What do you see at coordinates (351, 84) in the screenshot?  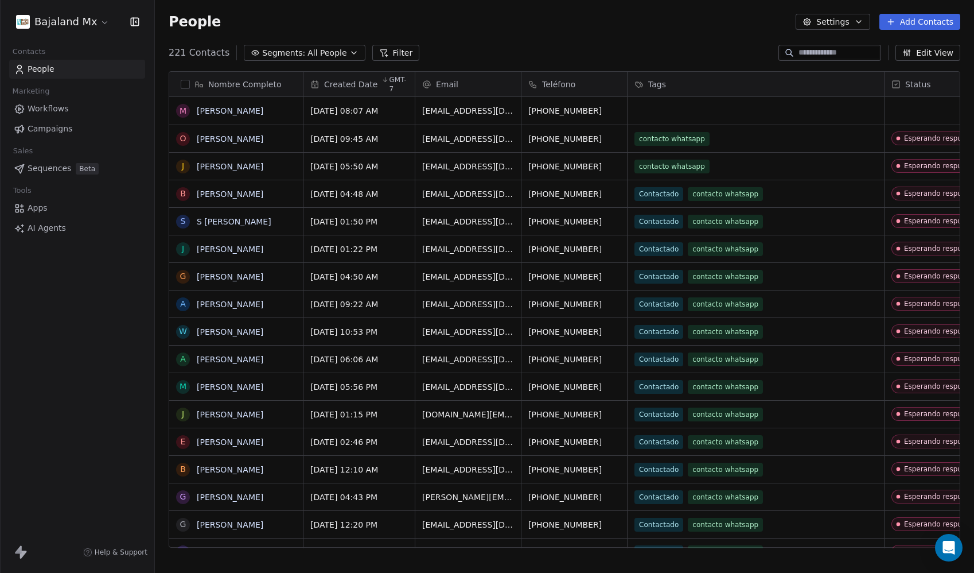 I see `span: Created Date` at bounding box center [351, 84].